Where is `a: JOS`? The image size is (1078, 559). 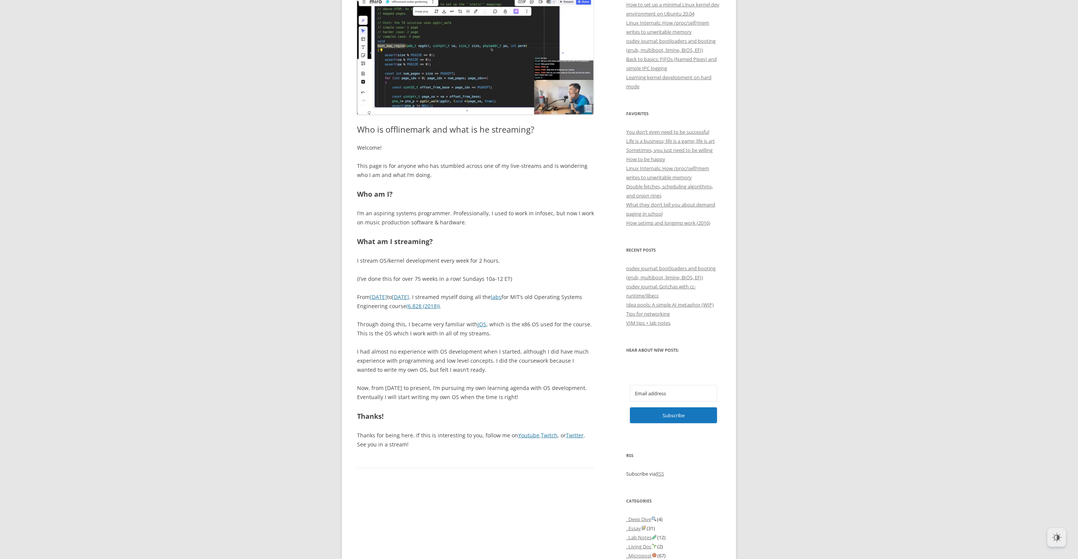 a: JOS is located at coordinates (482, 324).